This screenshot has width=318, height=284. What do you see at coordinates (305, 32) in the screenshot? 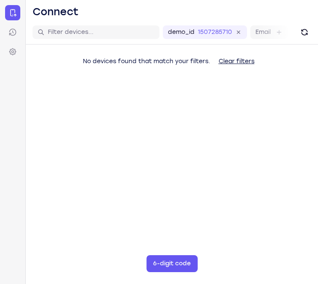
I see `button: Refresh` at bounding box center [305, 32].